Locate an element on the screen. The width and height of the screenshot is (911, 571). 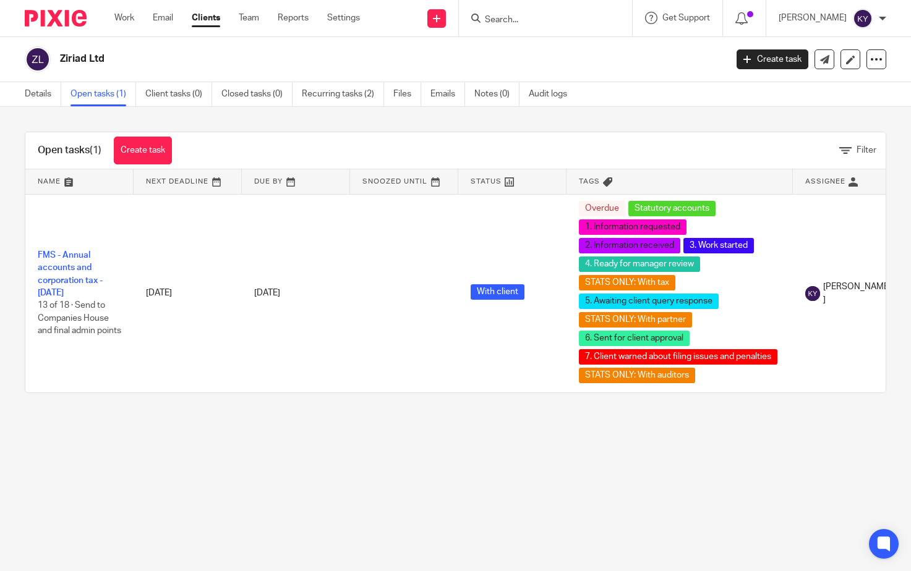
img: Pixie is located at coordinates (56, 18).